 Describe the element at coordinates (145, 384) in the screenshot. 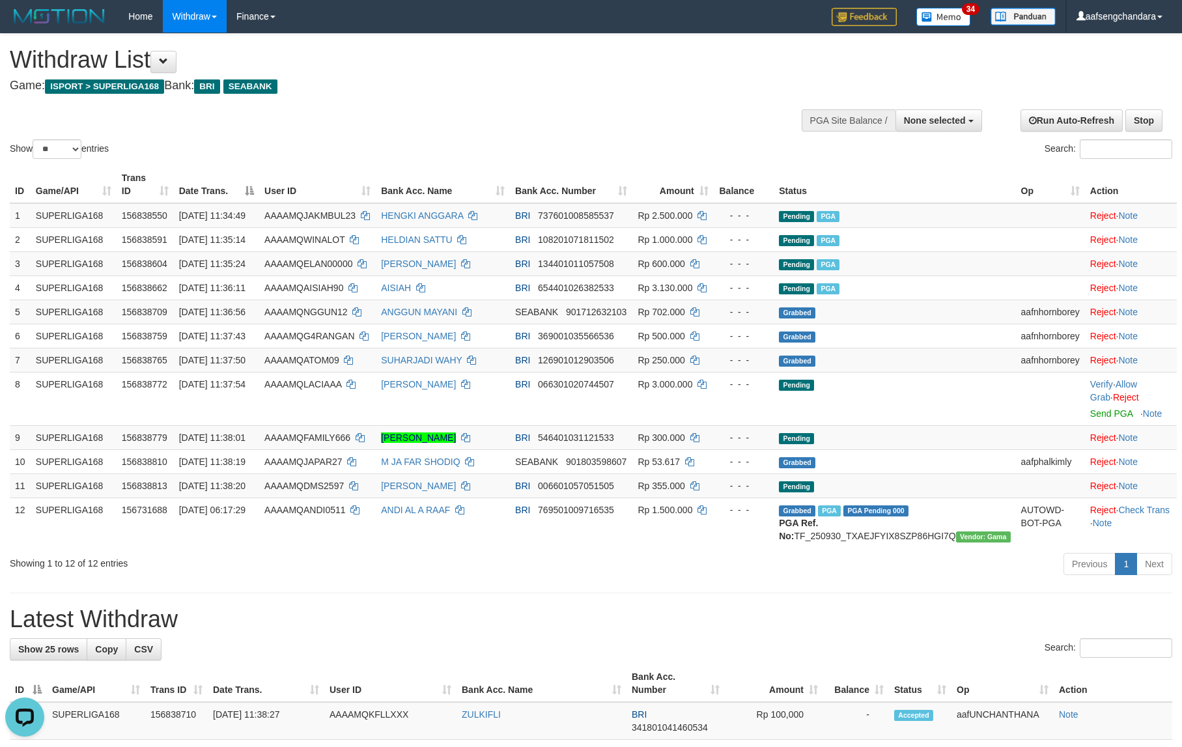

I see `span: 156838772` at that location.